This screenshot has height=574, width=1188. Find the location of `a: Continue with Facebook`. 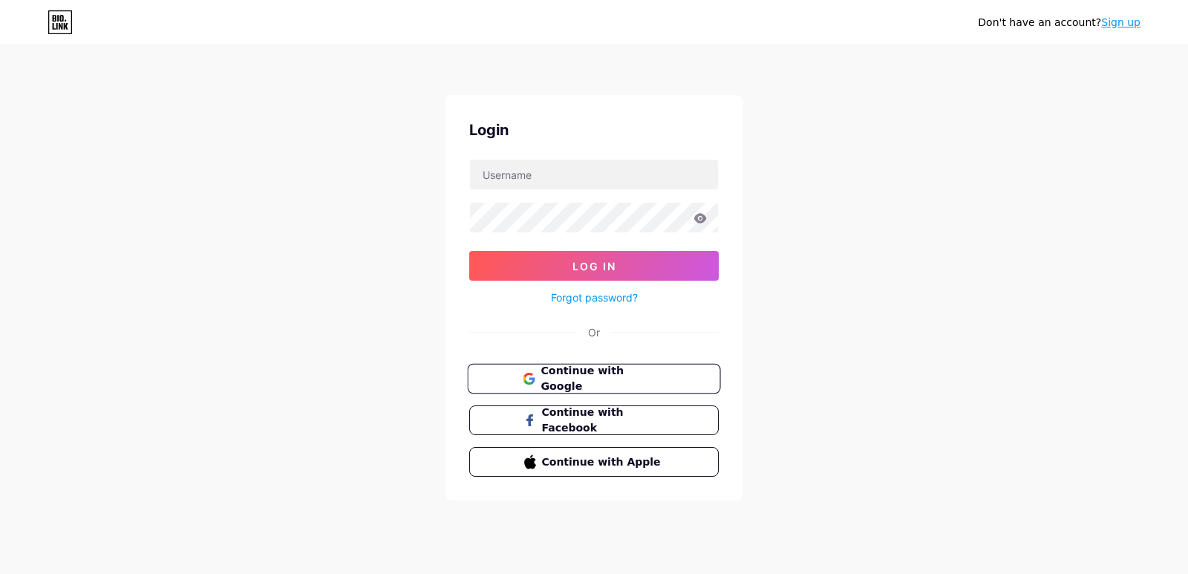

a: Continue with Facebook is located at coordinates (594, 420).